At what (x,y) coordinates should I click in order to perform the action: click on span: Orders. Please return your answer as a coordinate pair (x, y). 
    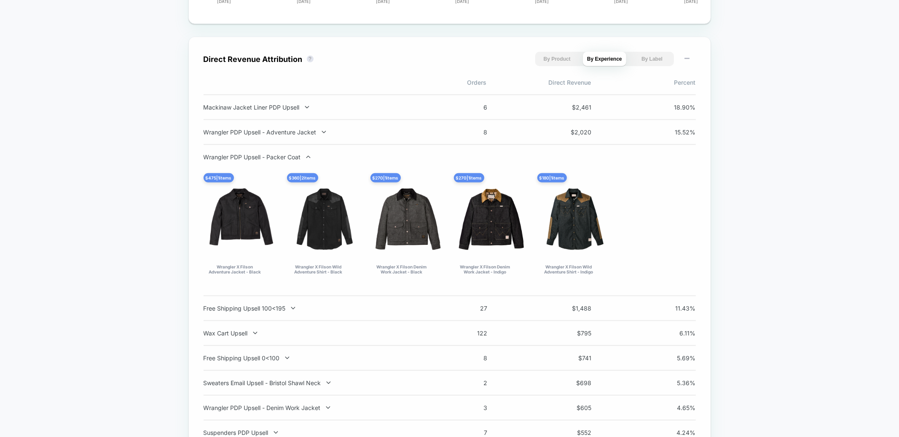
    Looking at the image, I should click on (435, 82).